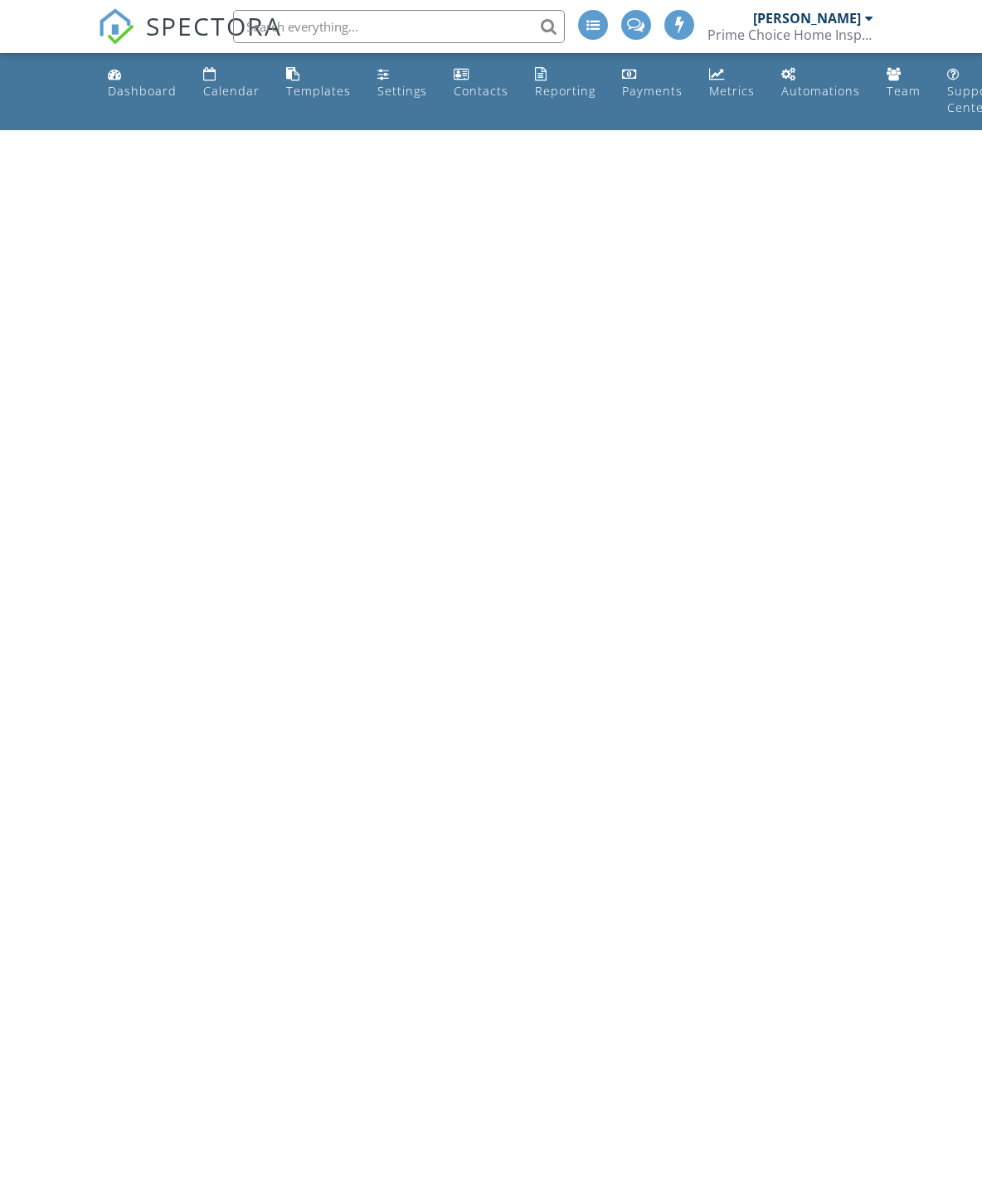 The height and width of the screenshot is (1204, 982). What do you see at coordinates (565, 83) in the screenshot?
I see `a: Reporting` at bounding box center [565, 83].